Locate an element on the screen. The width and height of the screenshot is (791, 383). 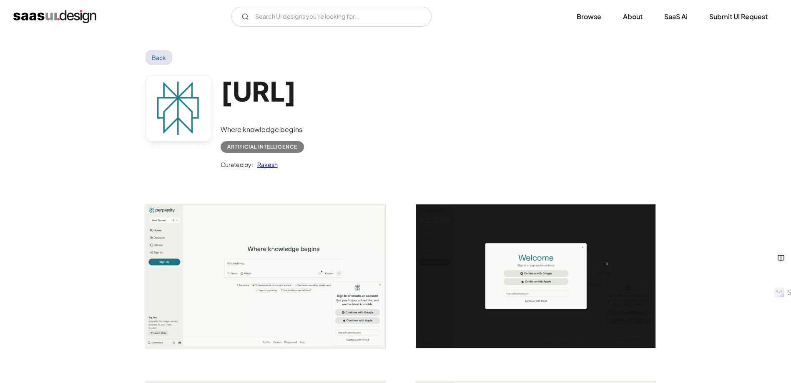
div: Curated by: is located at coordinates (237, 165).